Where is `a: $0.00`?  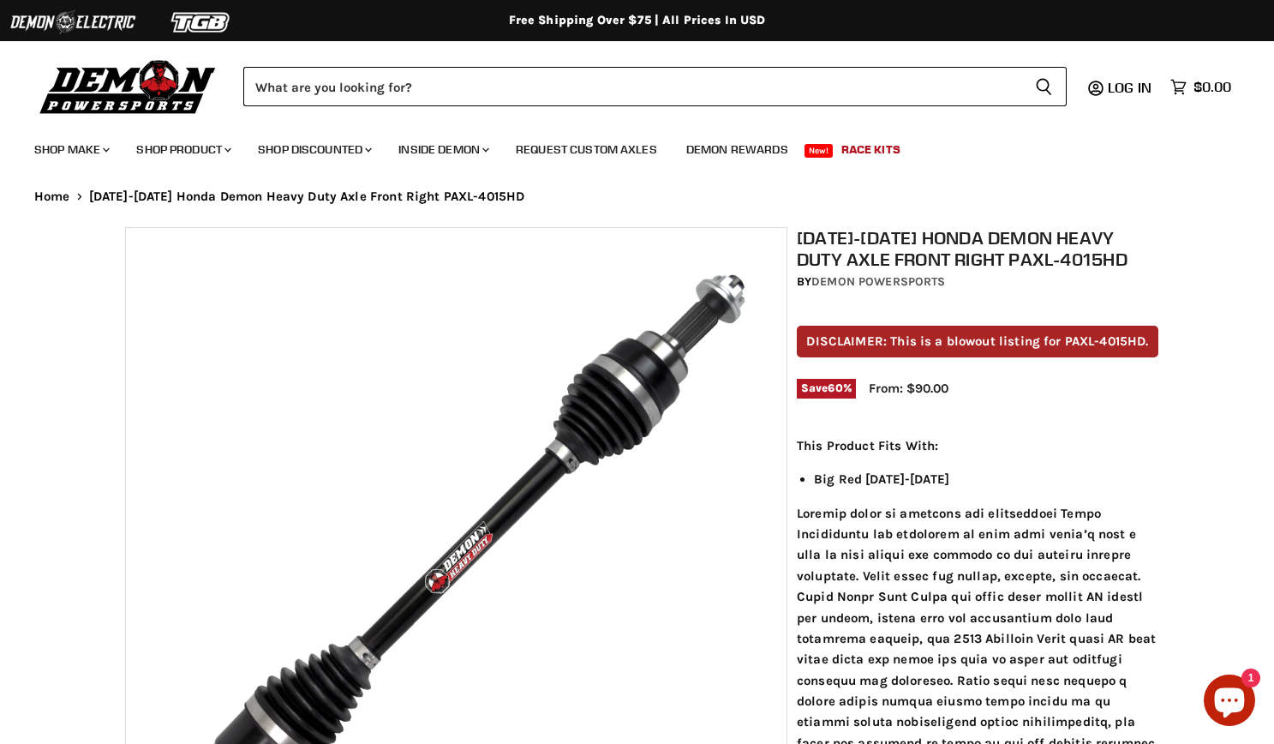 a: $0.00 is located at coordinates (1200, 87).